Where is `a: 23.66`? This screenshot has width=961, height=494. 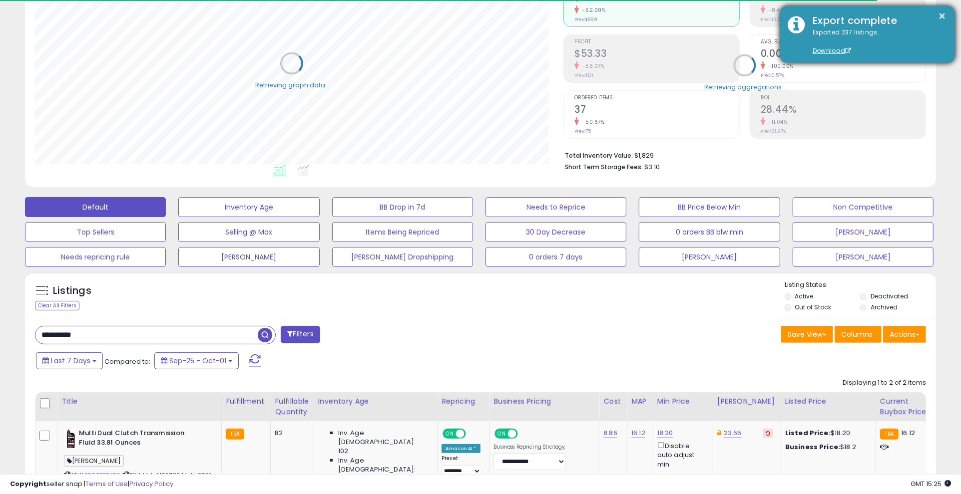
a: 23.66 is located at coordinates (732, 433).